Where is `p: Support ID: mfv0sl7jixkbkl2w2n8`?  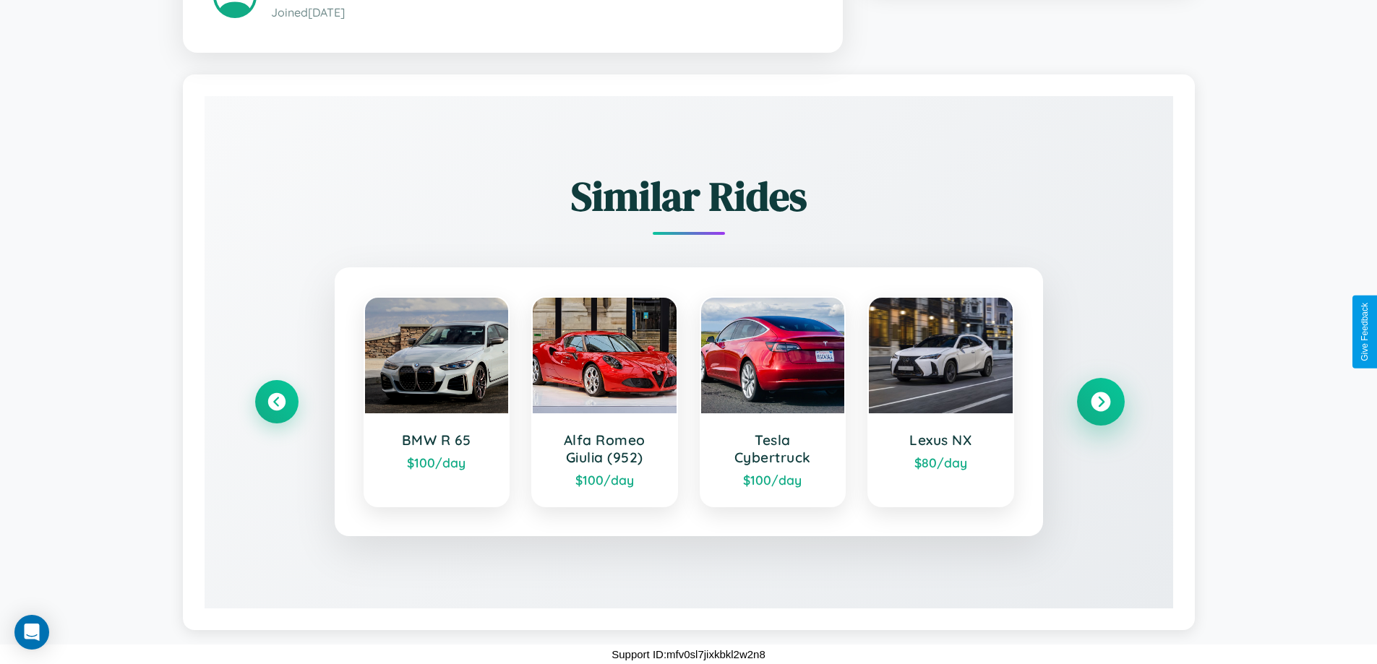
p: Support ID: mfv0sl7jixkbkl2w2n8 is located at coordinates (688, 654).